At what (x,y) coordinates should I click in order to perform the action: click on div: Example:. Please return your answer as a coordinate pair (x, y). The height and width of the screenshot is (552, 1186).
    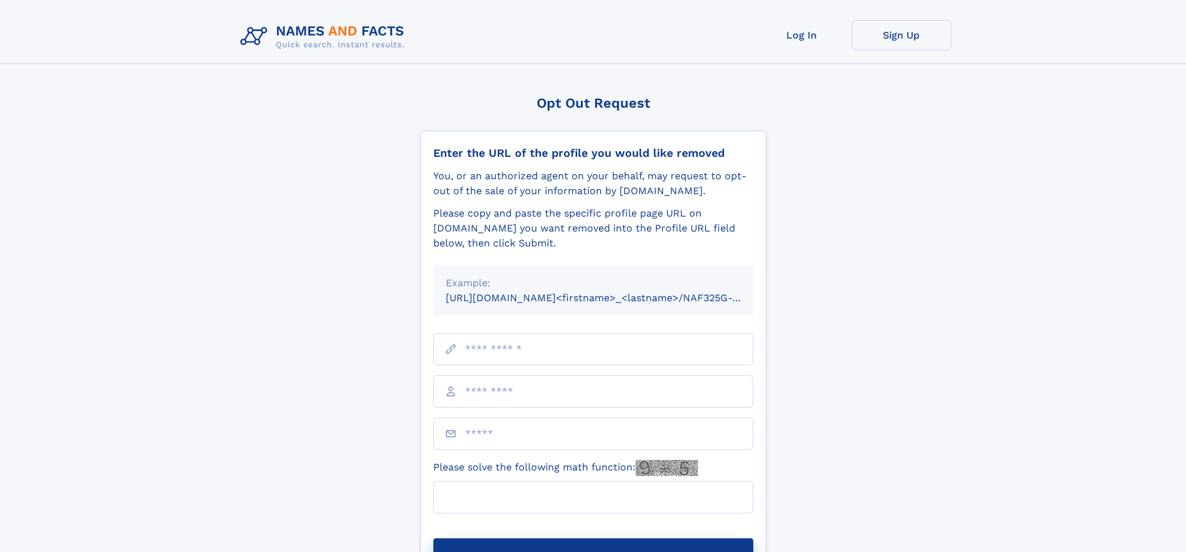
    Looking at the image, I should click on (593, 283).